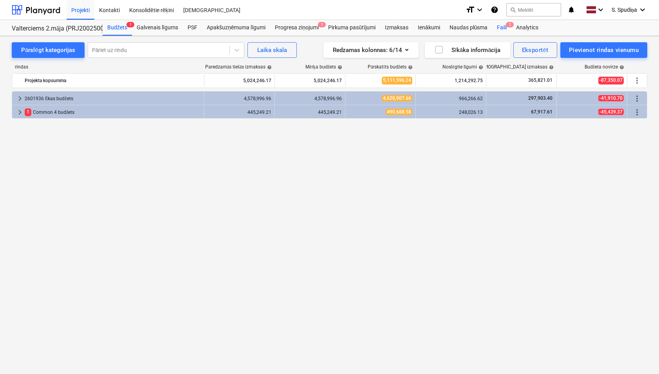 The height and width of the screenshot is (374, 659). Describe the element at coordinates (510, 25) in the screenshot. I see `span: 2` at that location.